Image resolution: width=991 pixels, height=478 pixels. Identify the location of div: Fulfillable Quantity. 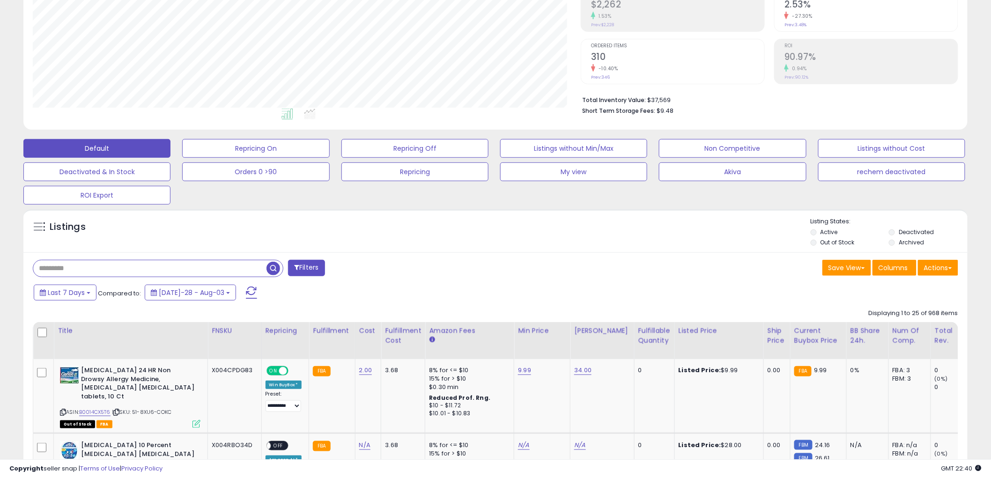
(654, 336).